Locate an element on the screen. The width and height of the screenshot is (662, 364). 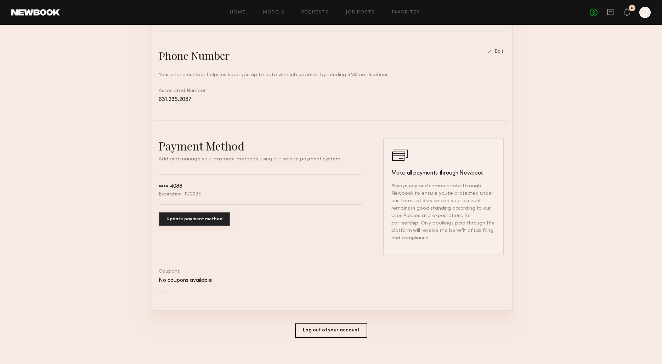
div: Coupons is located at coordinates (331, 272).